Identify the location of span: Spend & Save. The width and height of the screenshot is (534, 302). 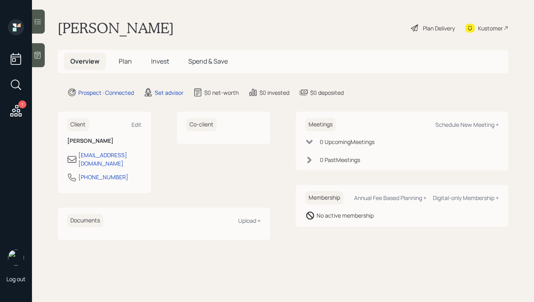
(208, 61).